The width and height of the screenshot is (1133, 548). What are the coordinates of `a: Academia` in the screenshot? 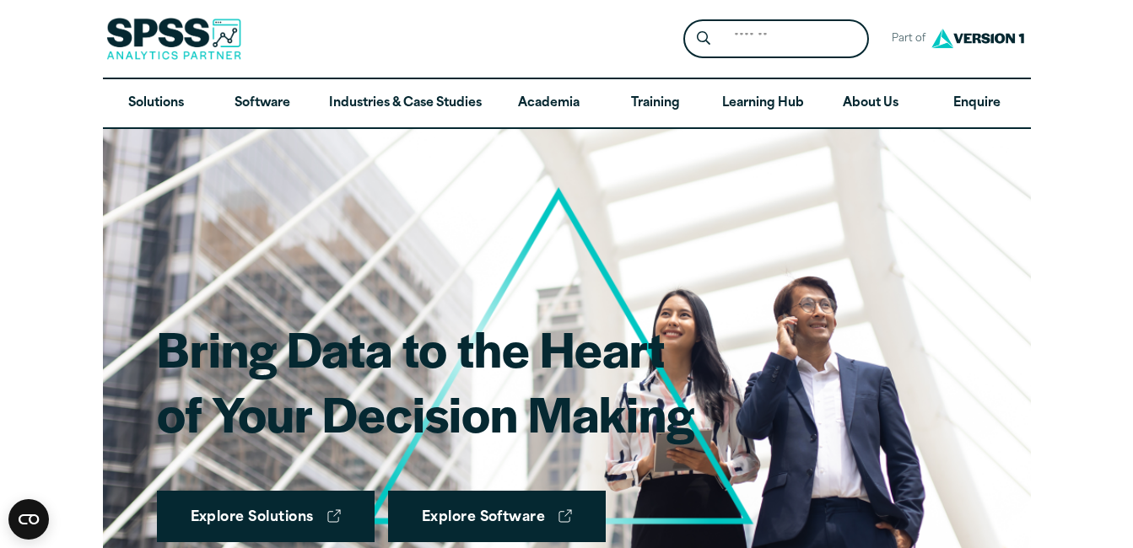 It's located at (548, 104).